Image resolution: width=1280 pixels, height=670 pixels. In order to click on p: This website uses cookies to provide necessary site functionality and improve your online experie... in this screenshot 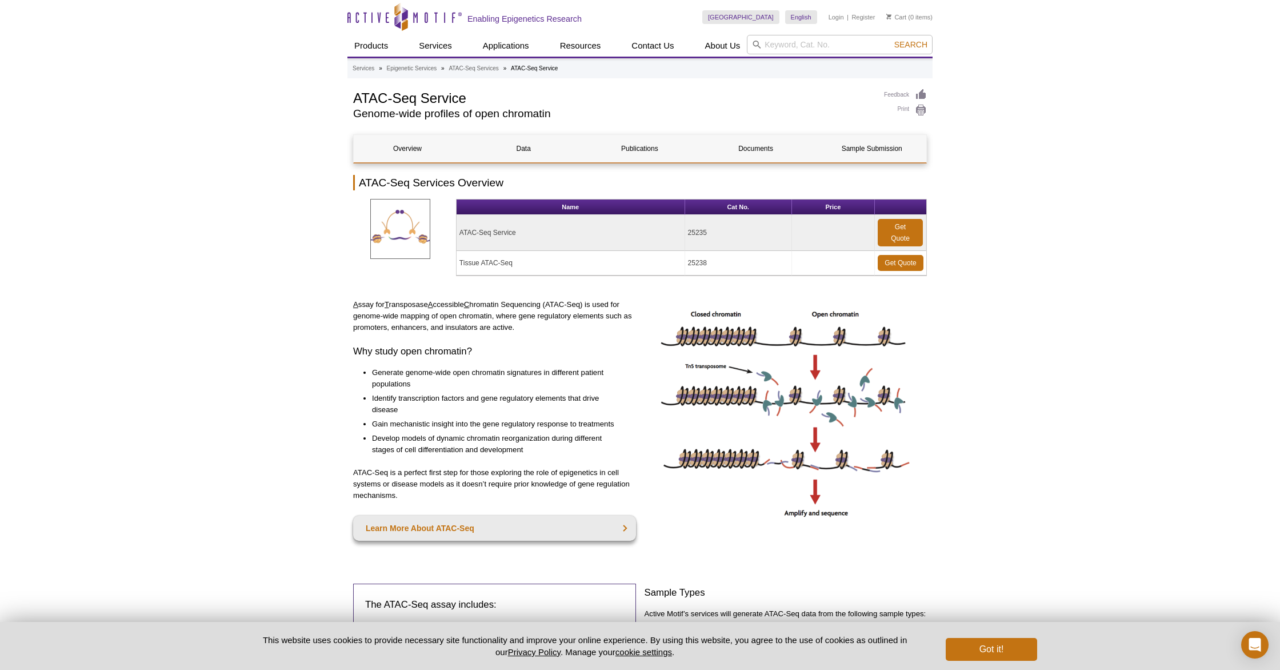, I will do `click(585, 646)`.